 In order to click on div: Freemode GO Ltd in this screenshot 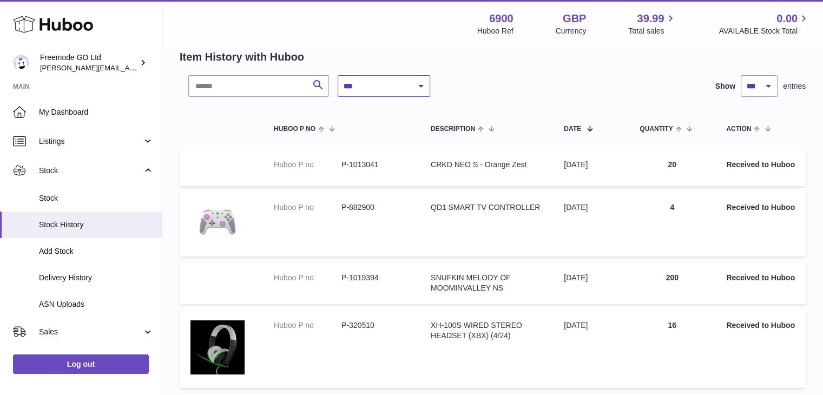, I will do `click(89, 63)`.